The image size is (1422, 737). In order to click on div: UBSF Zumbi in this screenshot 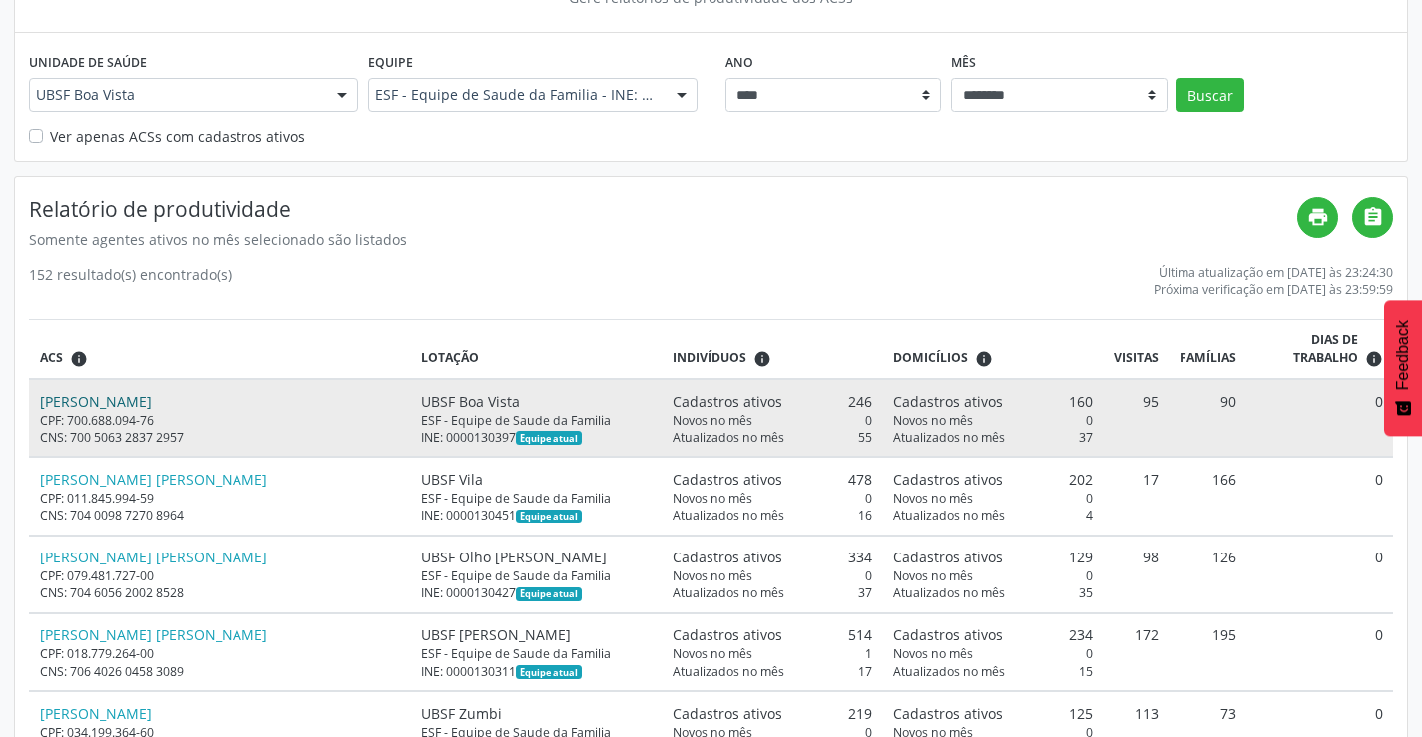, I will do `click(536, 713)`.